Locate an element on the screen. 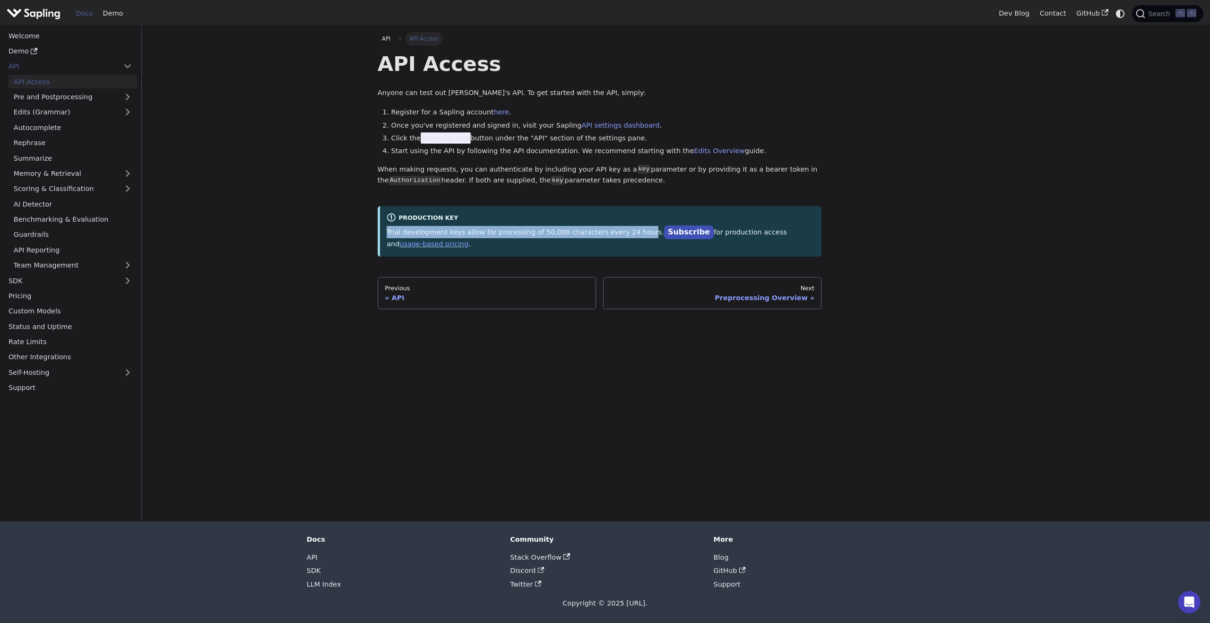 This screenshot has height=623, width=1210. p: Trial development keys allow for processing of 50,000 characters every 24 hours. for production a... is located at coordinates (601, 238).